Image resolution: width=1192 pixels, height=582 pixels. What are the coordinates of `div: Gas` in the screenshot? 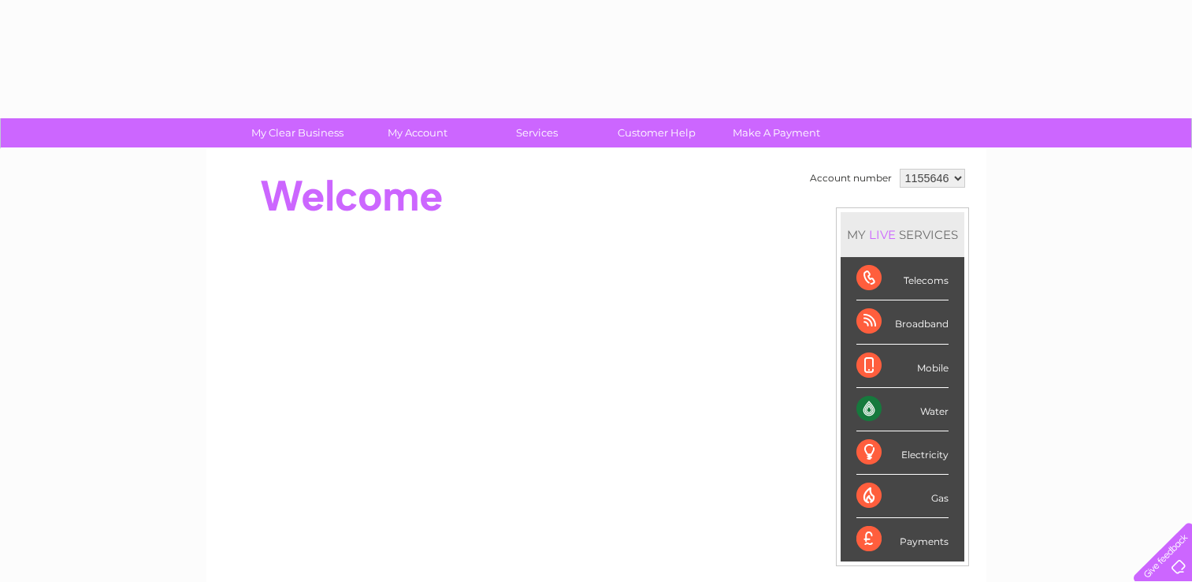 It's located at (902, 496).